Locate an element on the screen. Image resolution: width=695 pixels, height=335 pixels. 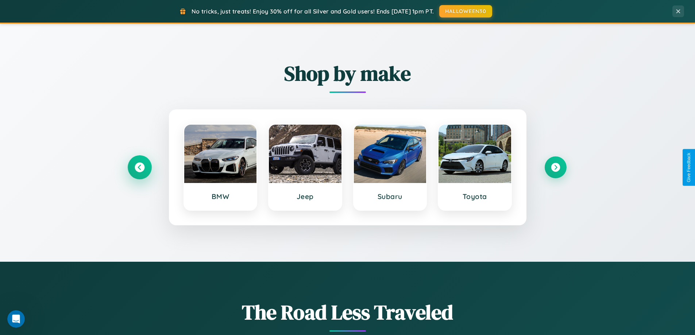
h3: Jeep is located at coordinates (305, 197).